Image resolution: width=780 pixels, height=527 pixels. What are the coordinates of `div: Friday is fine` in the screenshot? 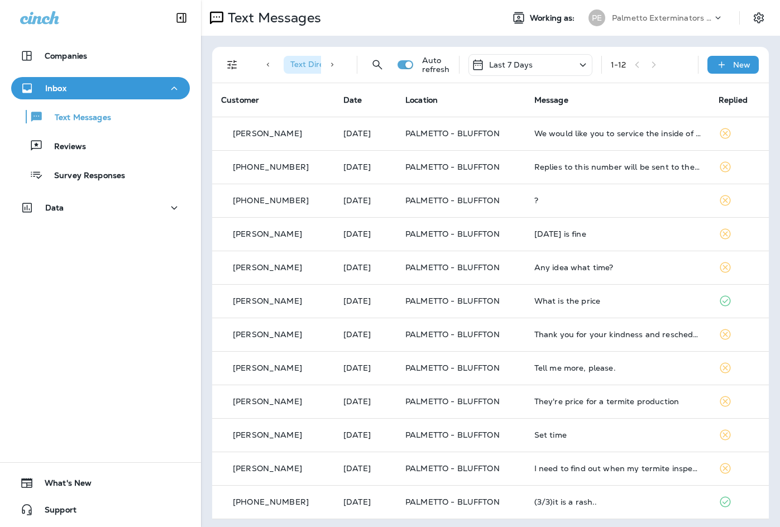 It's located at (617, 234).